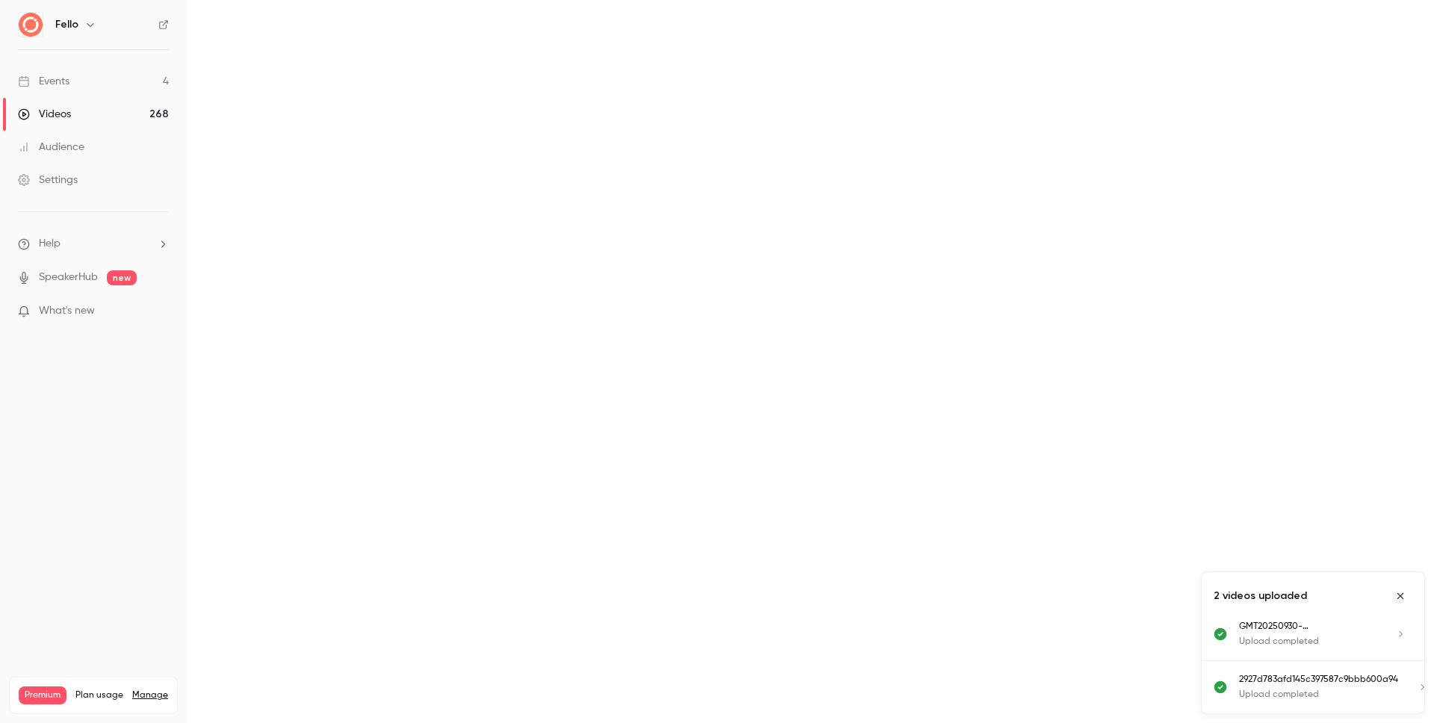  What do you see at coordinates (1313, 666) in the screenshot?
I see `ul: Uploads list` at bounding box center [1313, 666].